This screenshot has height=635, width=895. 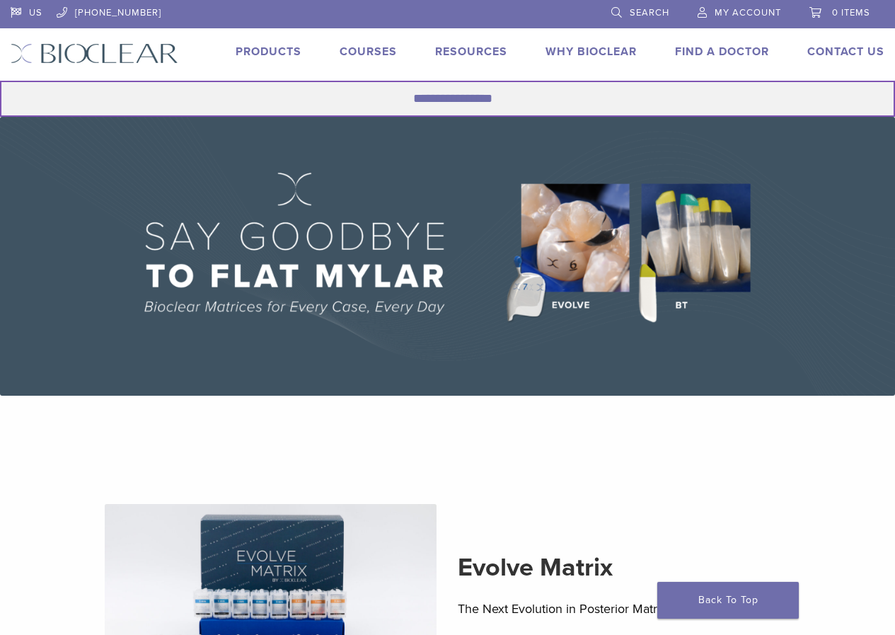 I want to click on a: Courses, so click(x=368, y=52).